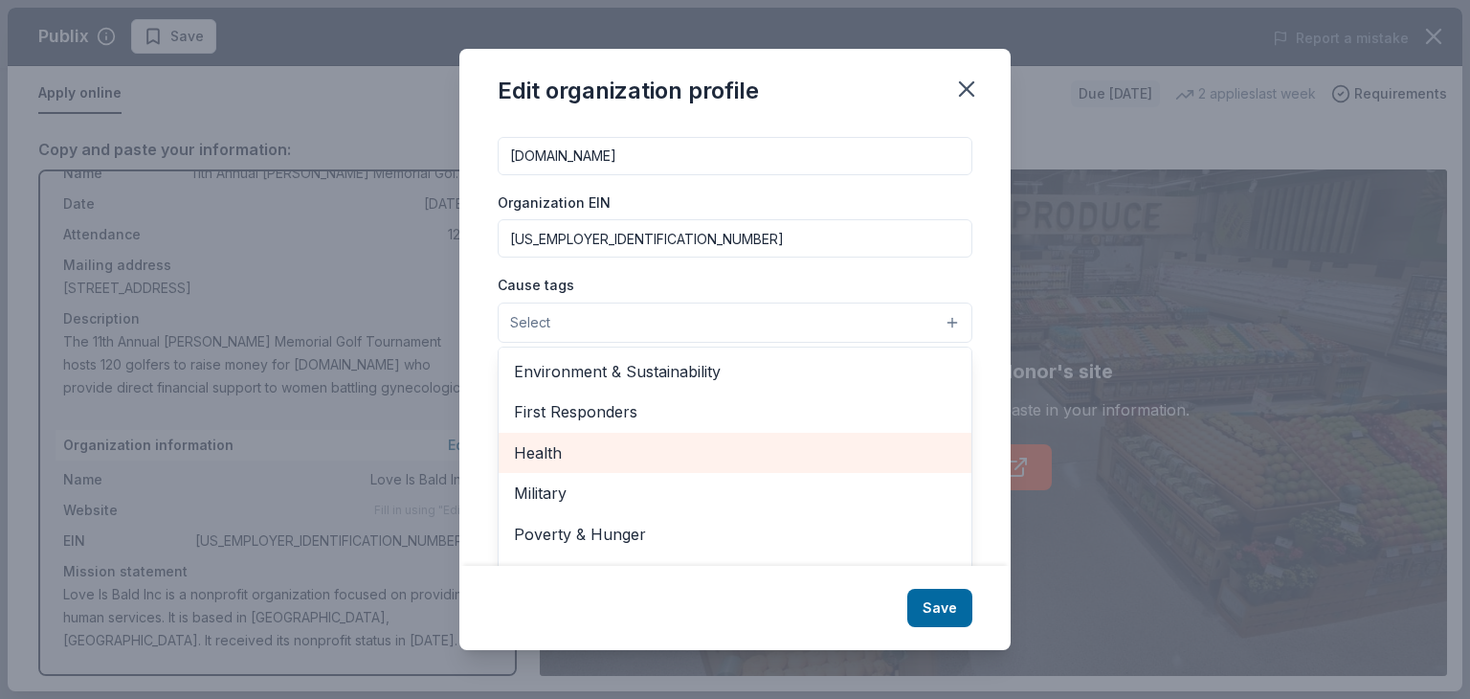  Describe the element at coordinates (735, 323) in the screenshot. I see `button: Select` at that location.